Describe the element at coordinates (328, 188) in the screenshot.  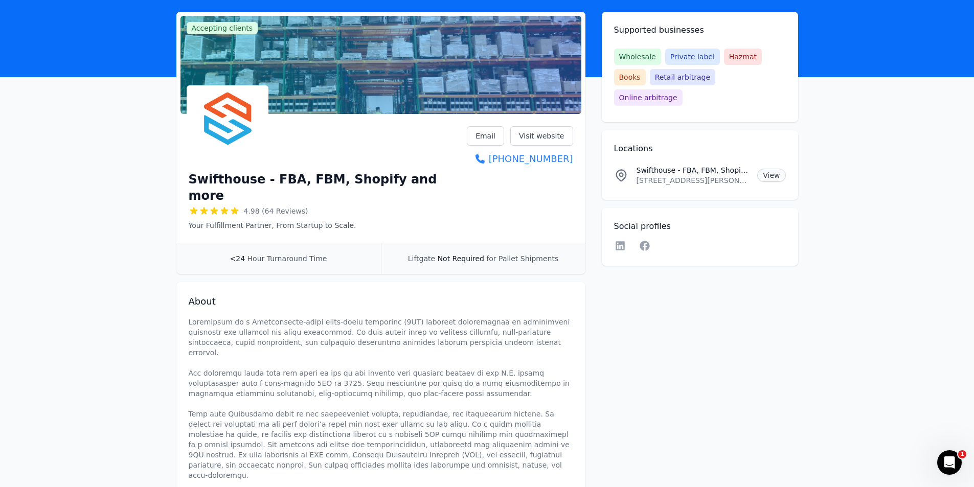
I see `h1: Swifthouse - FBA, FBM, Shopify and more` at that location.